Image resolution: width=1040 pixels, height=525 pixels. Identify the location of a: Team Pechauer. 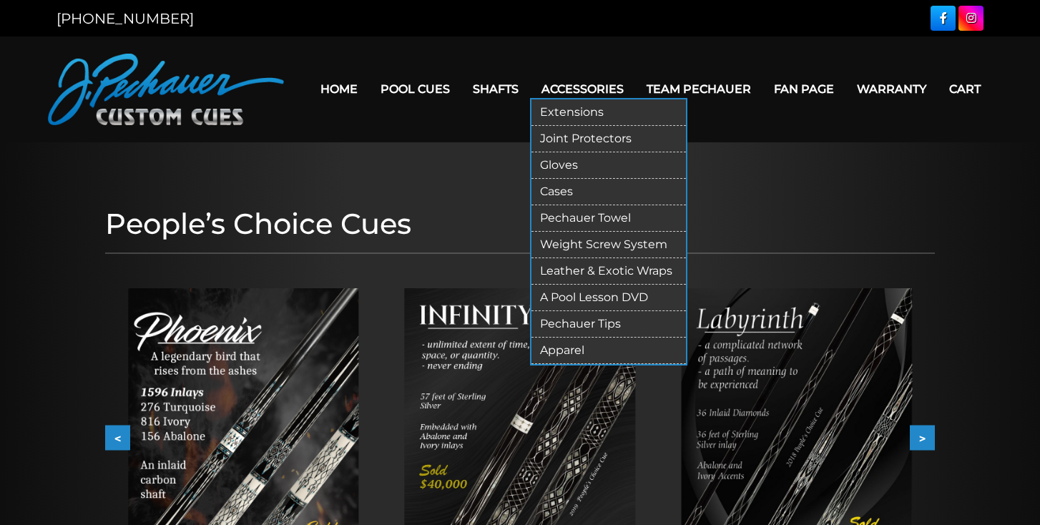
(699, 89).